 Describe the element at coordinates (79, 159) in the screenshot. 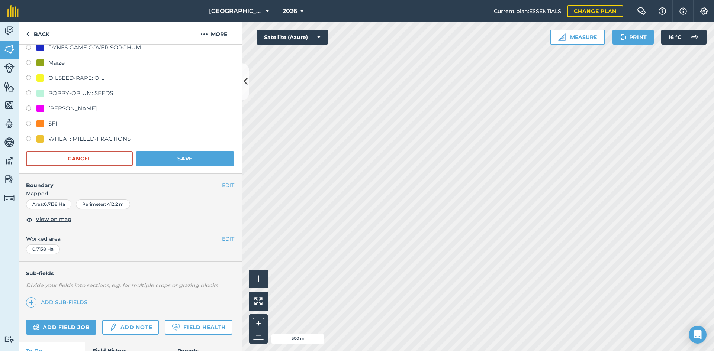

I see `button: Cancel` at that location.